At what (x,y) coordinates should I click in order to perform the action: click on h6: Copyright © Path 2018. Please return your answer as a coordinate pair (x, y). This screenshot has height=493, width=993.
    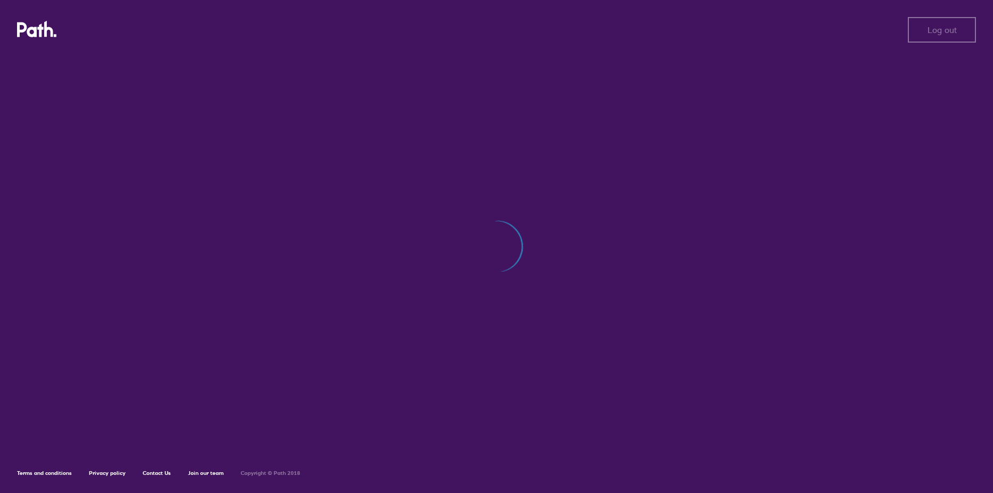
    Looking at the image, I should click on (271, 473).